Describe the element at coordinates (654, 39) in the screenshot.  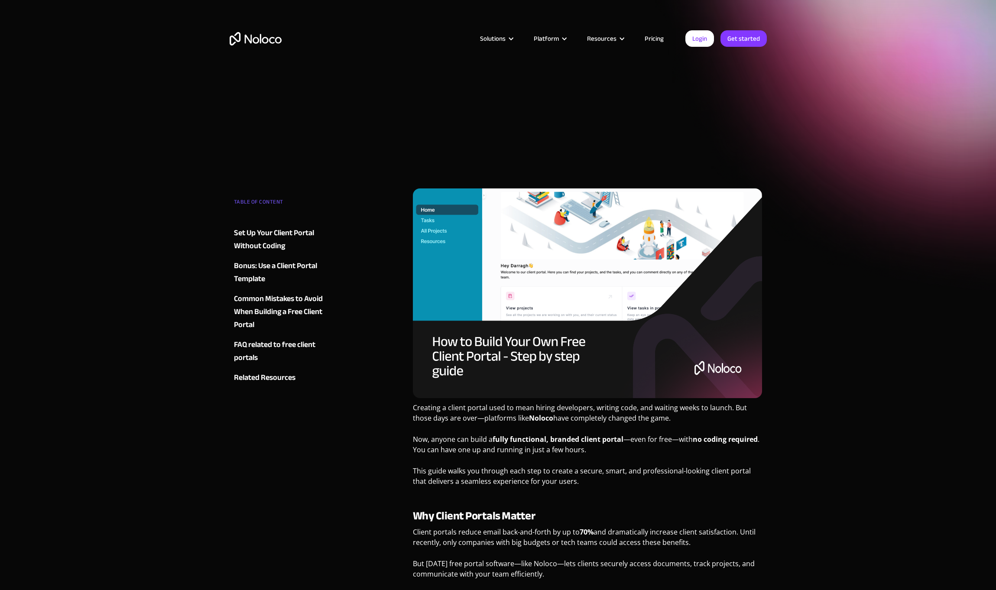
I see `a: Pricing` at that location.